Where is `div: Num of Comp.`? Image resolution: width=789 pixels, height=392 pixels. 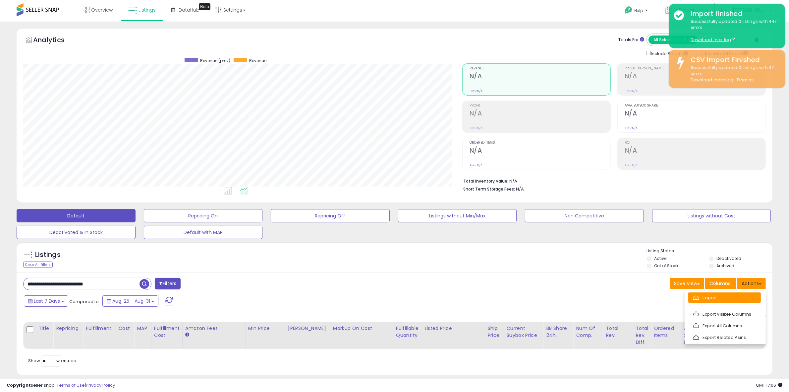
div: Num of Comp. is located at coordinates (588, 332).